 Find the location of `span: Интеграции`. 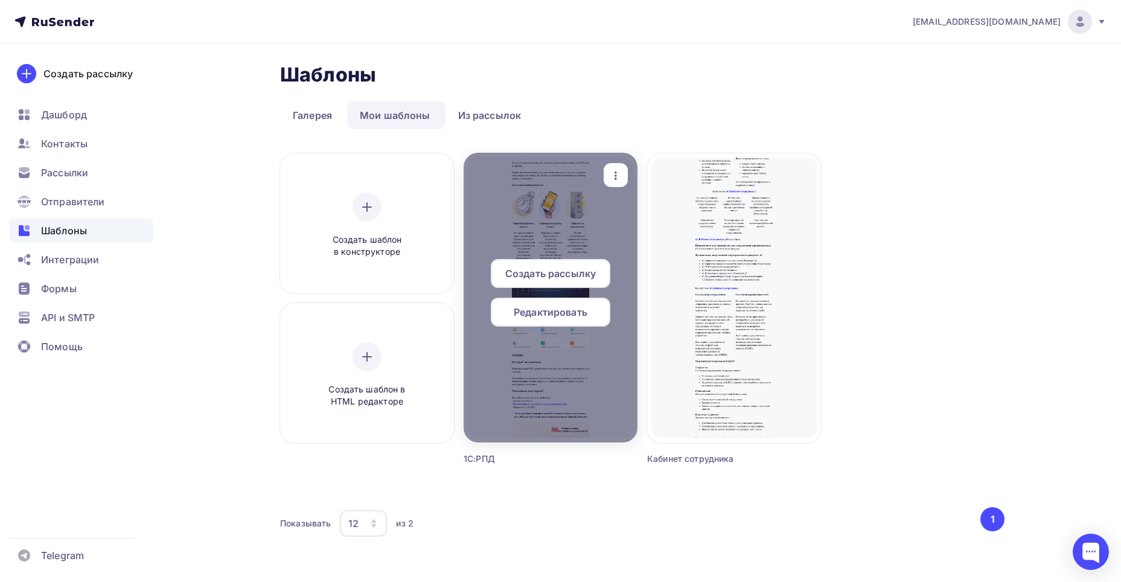

span: Интеграции is located at coordinates (70, 260).